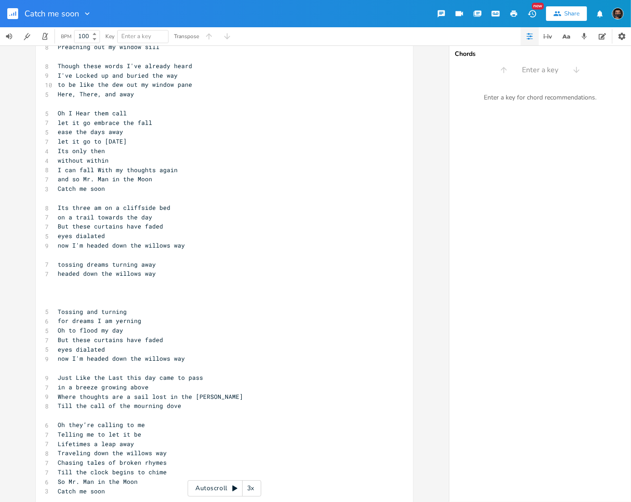 This screenshot has height=502, width=631. What do you see at coordinates (105, 179) in the screenshot?
I see `span: and so Mr. Man in the Moon` at bounding box center [105, 179].